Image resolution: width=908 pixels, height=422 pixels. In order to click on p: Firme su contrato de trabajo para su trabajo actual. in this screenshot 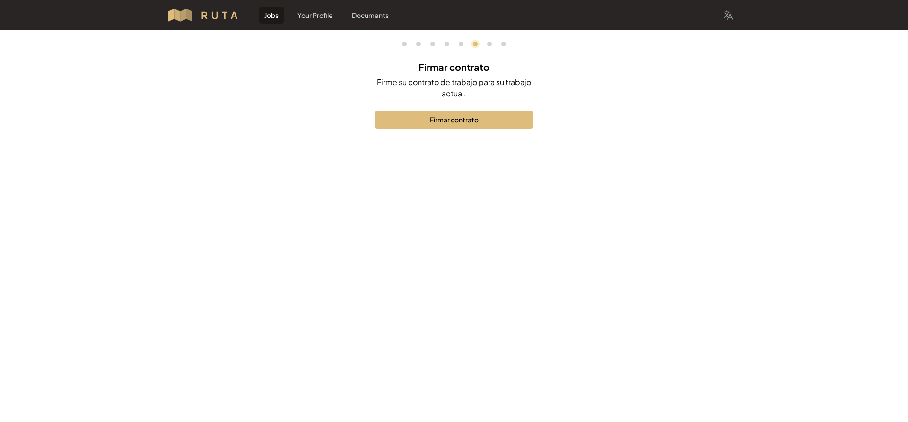, I will do `click(454, 88)`.